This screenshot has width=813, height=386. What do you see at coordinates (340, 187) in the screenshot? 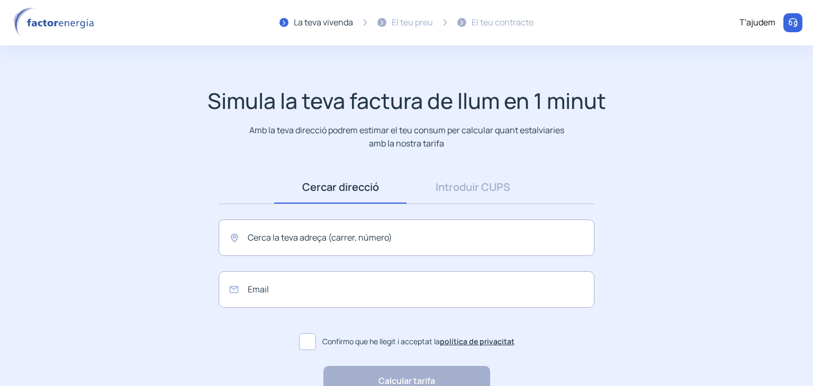
I see `a: Cercar direcció` at bounding box center [340, 187].